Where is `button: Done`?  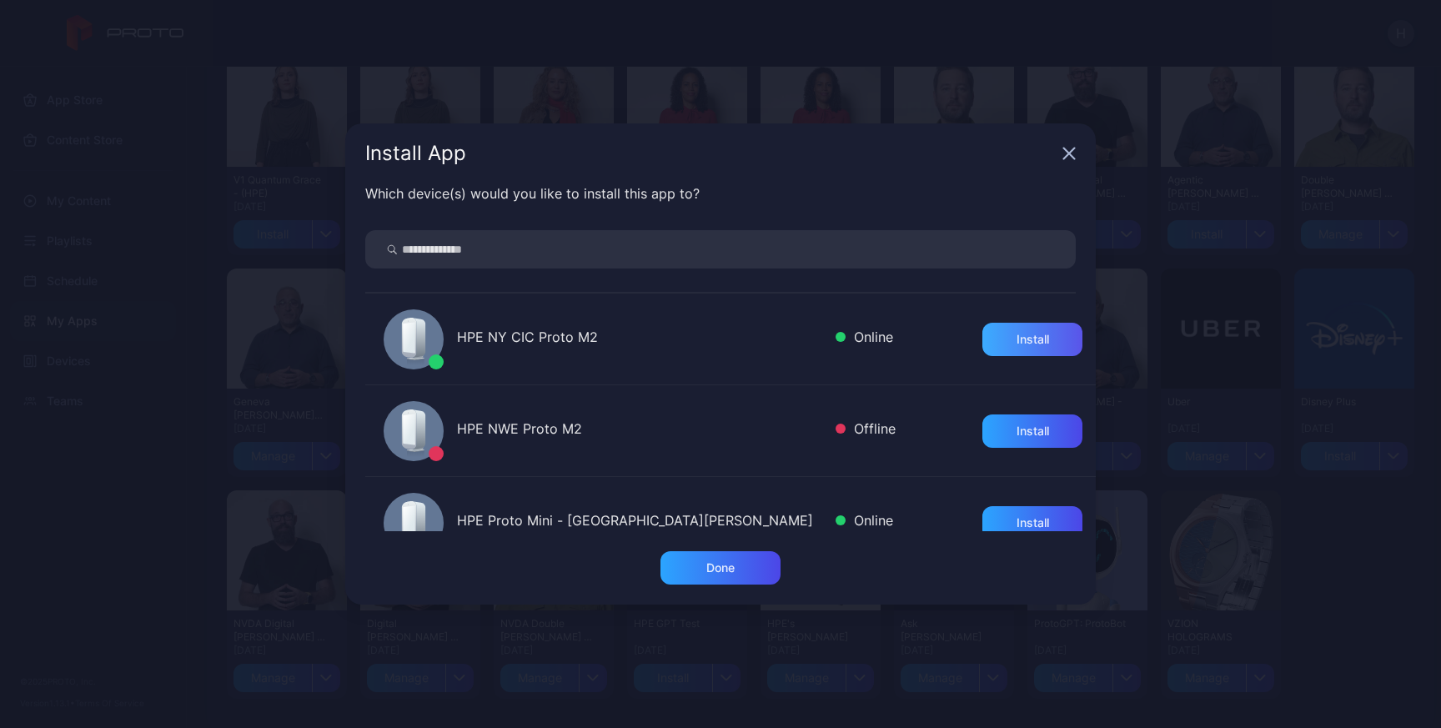
button: Done is located at coordinates (720, 568).